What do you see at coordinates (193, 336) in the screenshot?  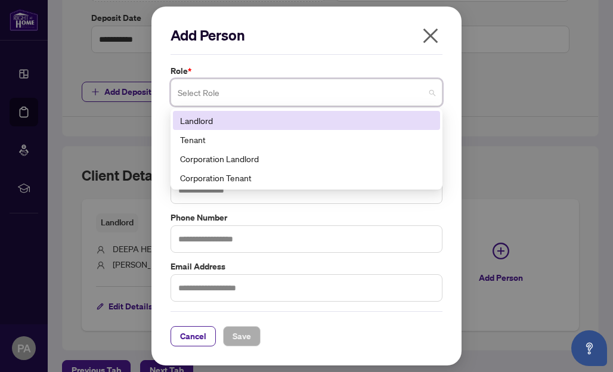 I see `button: Cancel` at bounding box center [193, 336].